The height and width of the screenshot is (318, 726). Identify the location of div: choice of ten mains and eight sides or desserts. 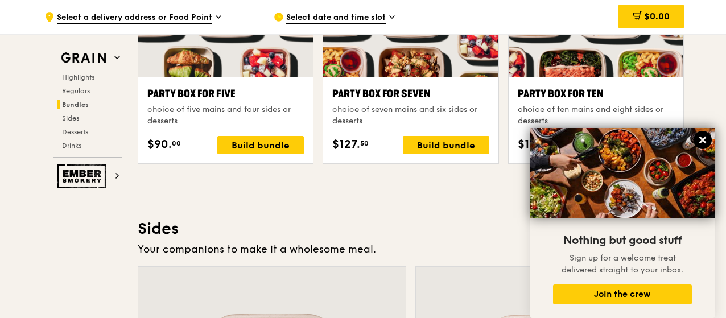
(595, 115).